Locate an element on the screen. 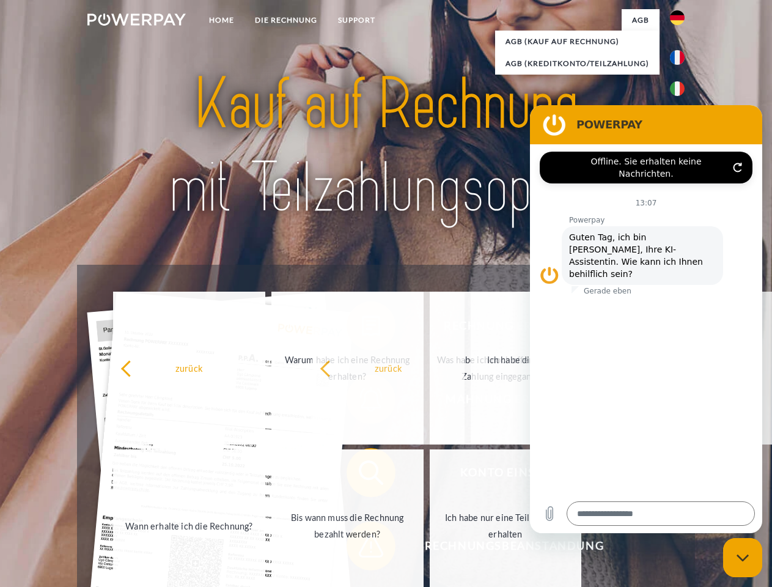 This screenshot has width=772, height=587. label: Offline. Sie erhalten keine Nachrichten. is located at coordinates (116, 62).